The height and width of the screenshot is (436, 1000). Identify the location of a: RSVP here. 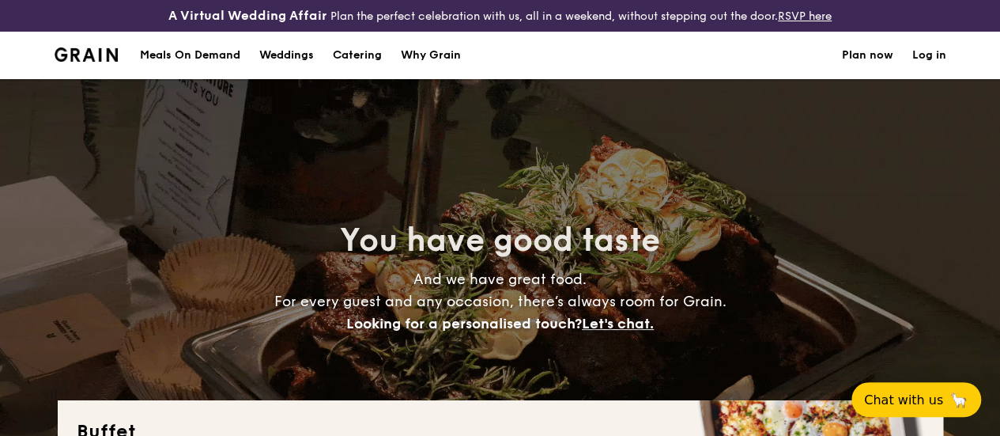
(805, 16).